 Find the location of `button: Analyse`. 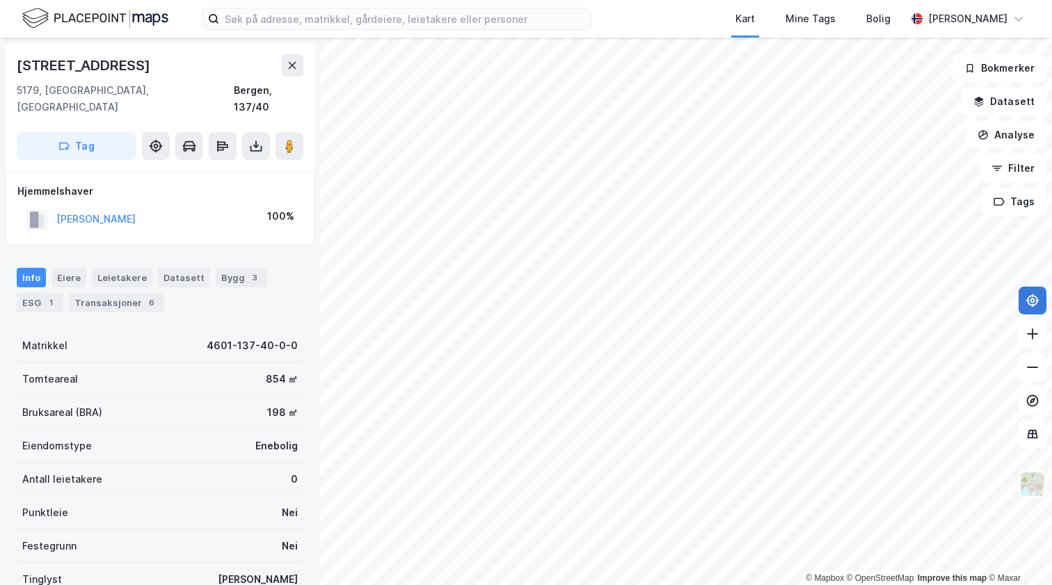

button: Analyse is located at coordinates (1006, 135).